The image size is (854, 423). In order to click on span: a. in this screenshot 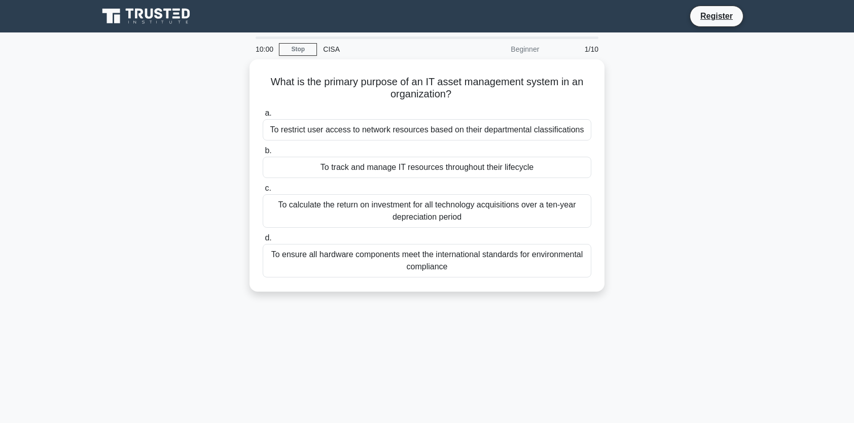, I will do `click(268, 113)`.